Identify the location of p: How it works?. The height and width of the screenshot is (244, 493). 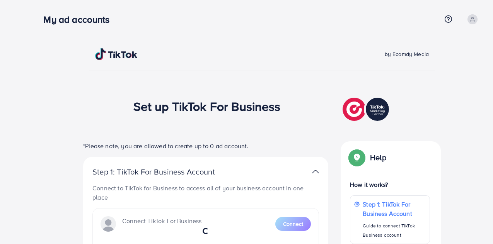
(389, 185).